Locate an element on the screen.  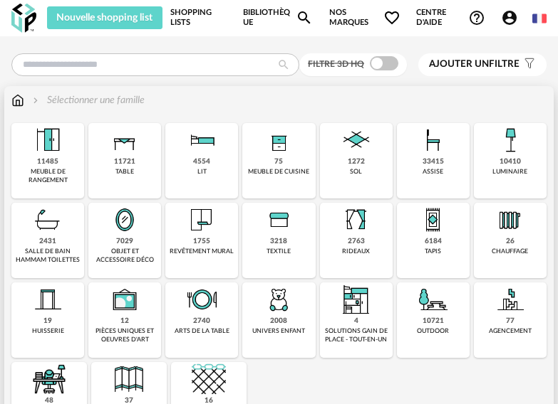
button: Nouvelle shopping list is located at coordinates (105, 18).